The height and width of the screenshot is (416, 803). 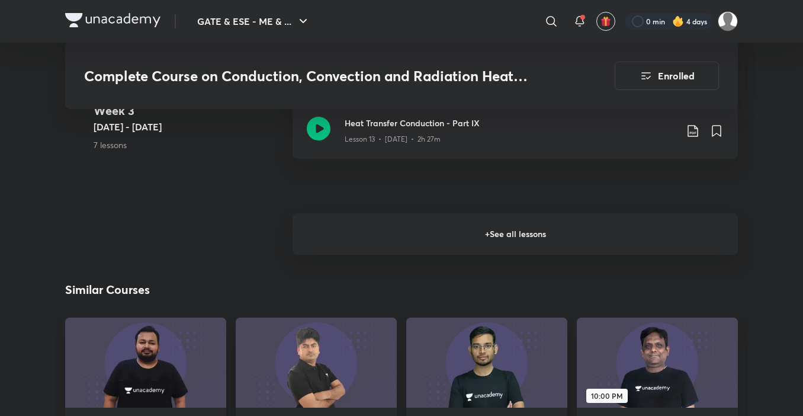 What do you see at coordinates (657, 362) in the screenshot?
I see `a: new-thumbnail10:00 PM` at bounding box center [657, 362].